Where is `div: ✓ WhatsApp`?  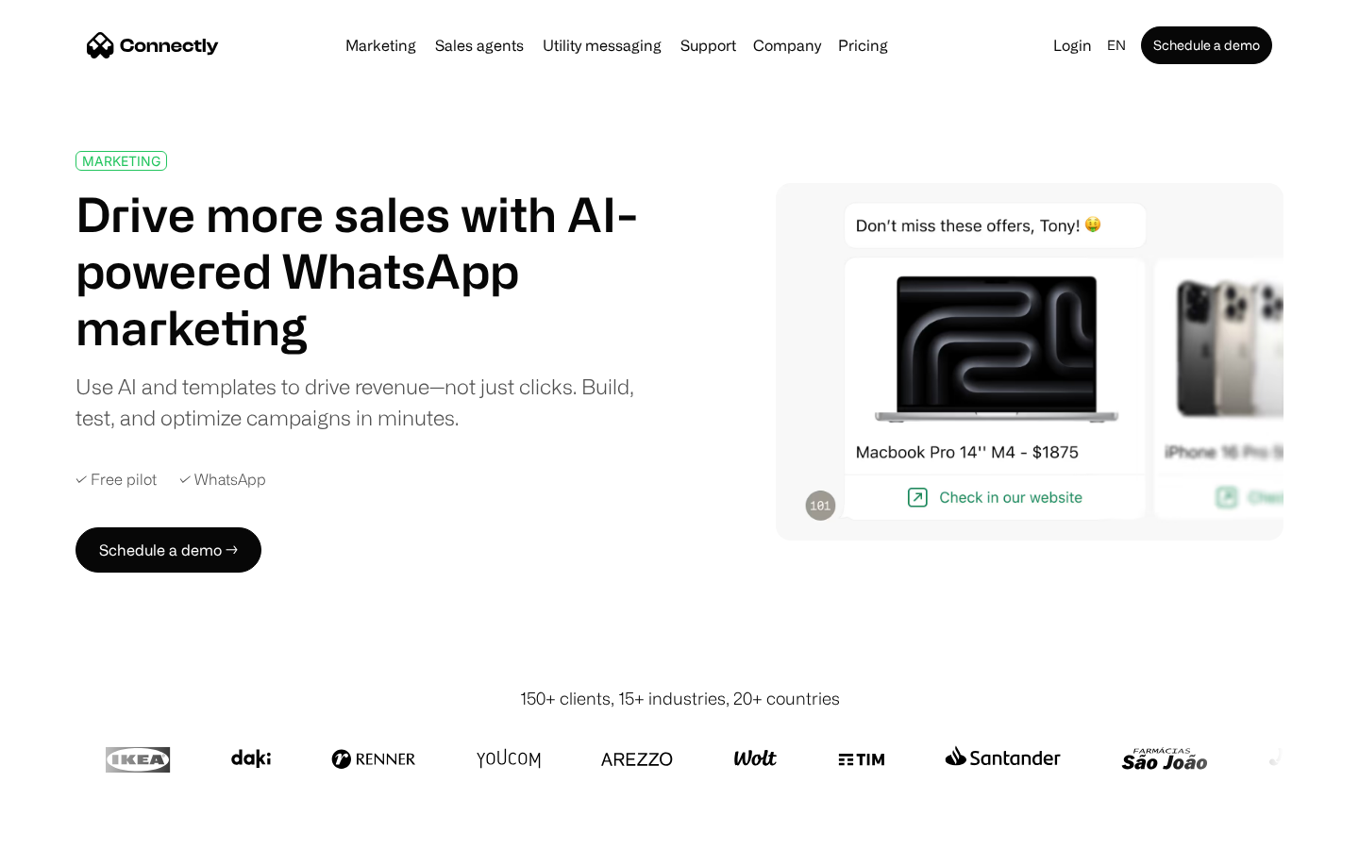 div: ✓ WhatsApp is located at coordinates (223, 479).